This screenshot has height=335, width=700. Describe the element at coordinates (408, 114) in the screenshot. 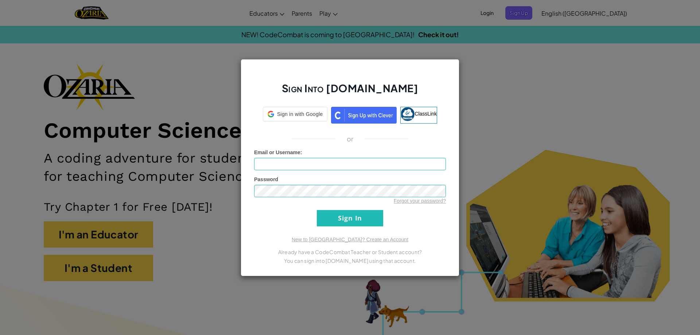

I see `img: classlink-logo-small.png` at that location.